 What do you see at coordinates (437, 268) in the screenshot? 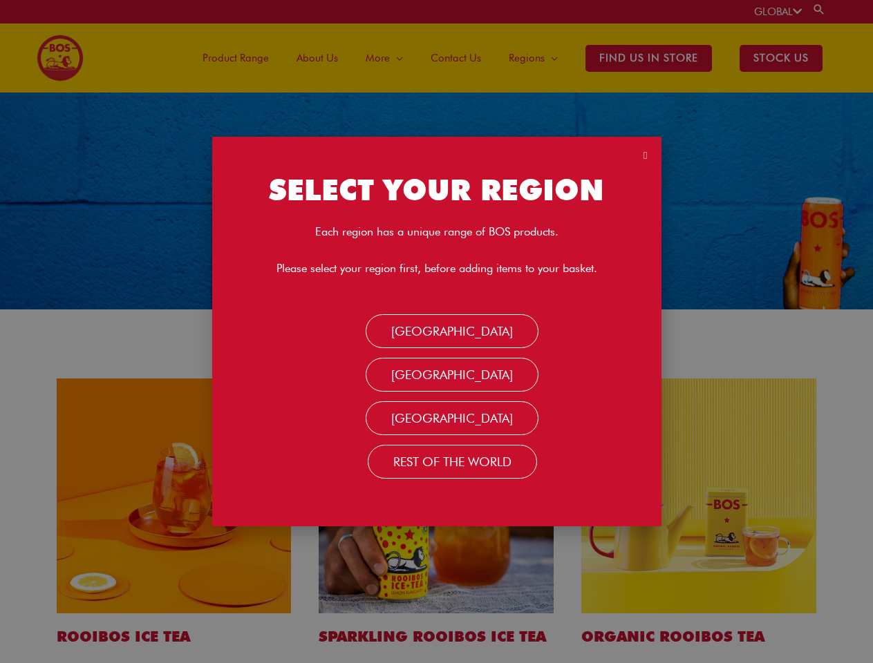
I see `p: Please select your region first, before adding items to your basket.` at bounding box center [437, 268].